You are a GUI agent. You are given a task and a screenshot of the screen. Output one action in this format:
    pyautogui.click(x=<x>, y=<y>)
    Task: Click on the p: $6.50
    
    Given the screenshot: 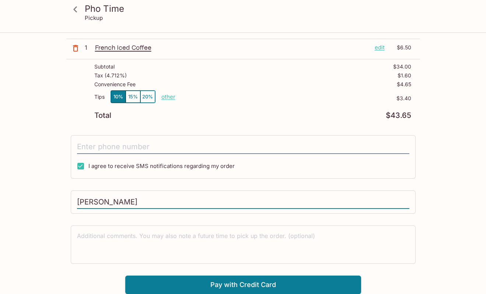 What is the action you would take?
    pyautogui.click(x=400, y=48)
    